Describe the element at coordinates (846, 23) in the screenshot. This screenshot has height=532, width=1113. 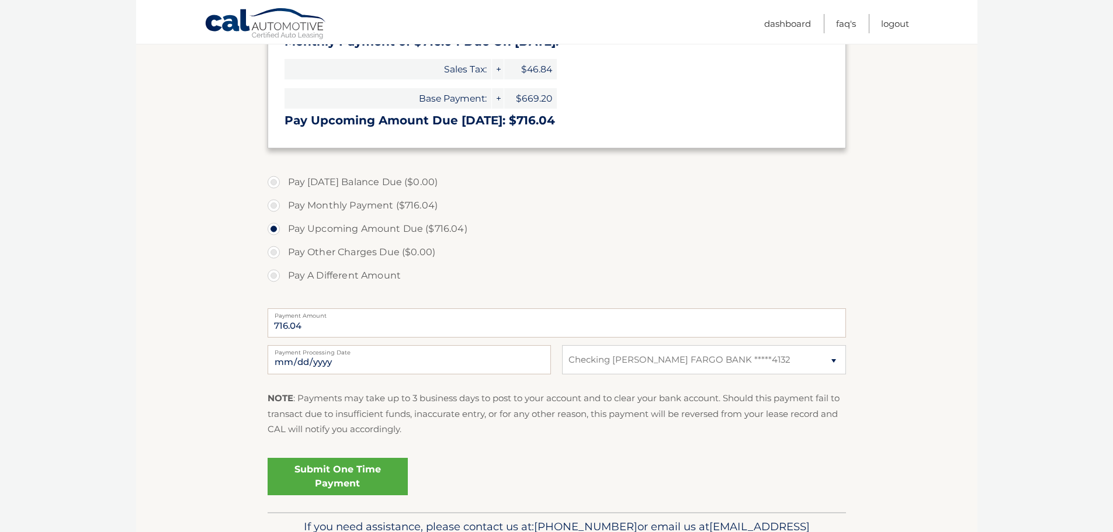
I see `a: FAQ's` at that location.